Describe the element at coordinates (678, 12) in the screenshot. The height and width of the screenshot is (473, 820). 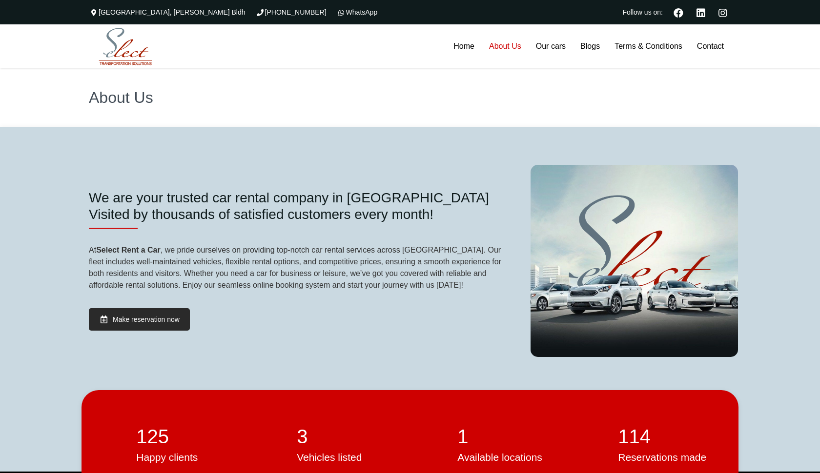
I see `a: Facebook` at that location.